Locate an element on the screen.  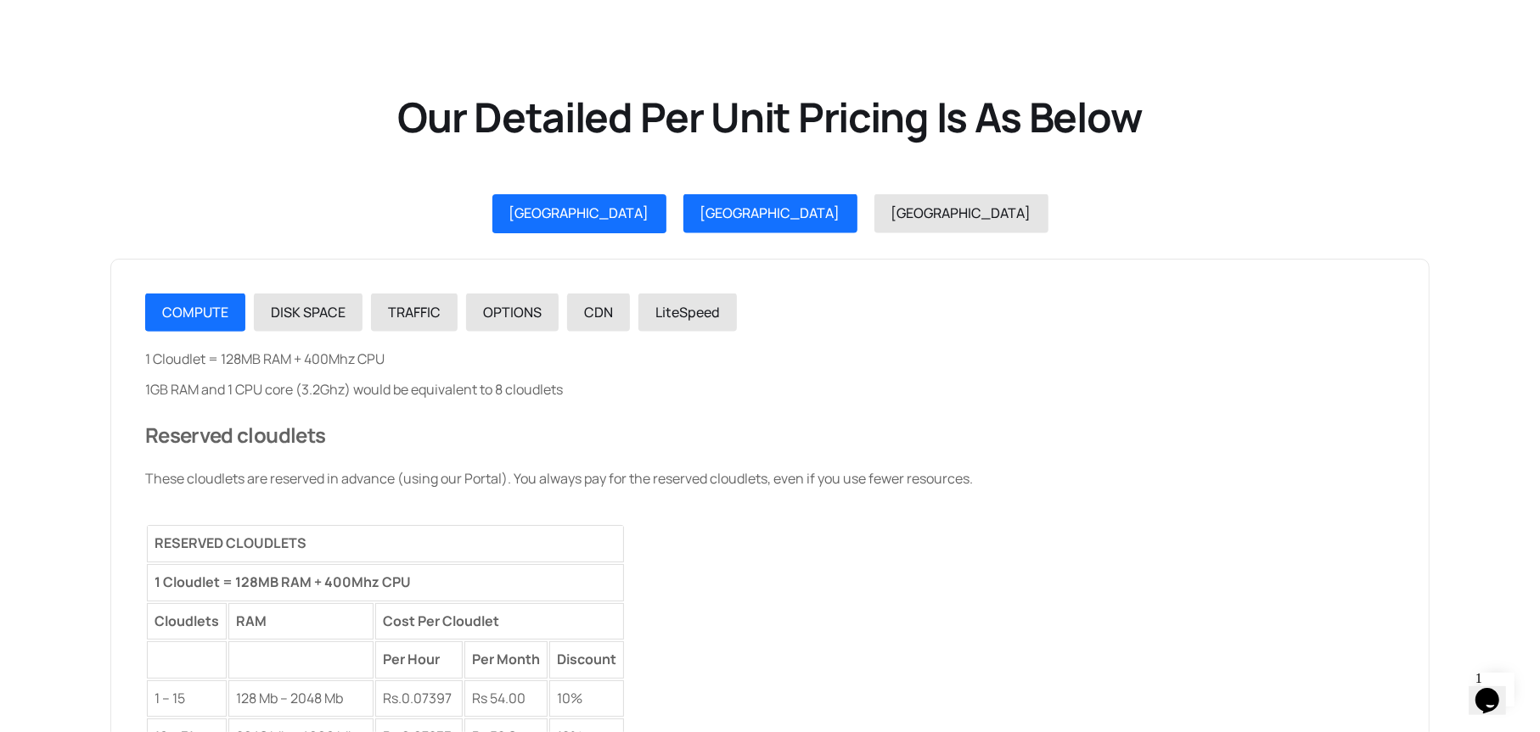
td: Per Hour is located at coordinates (418, 660).